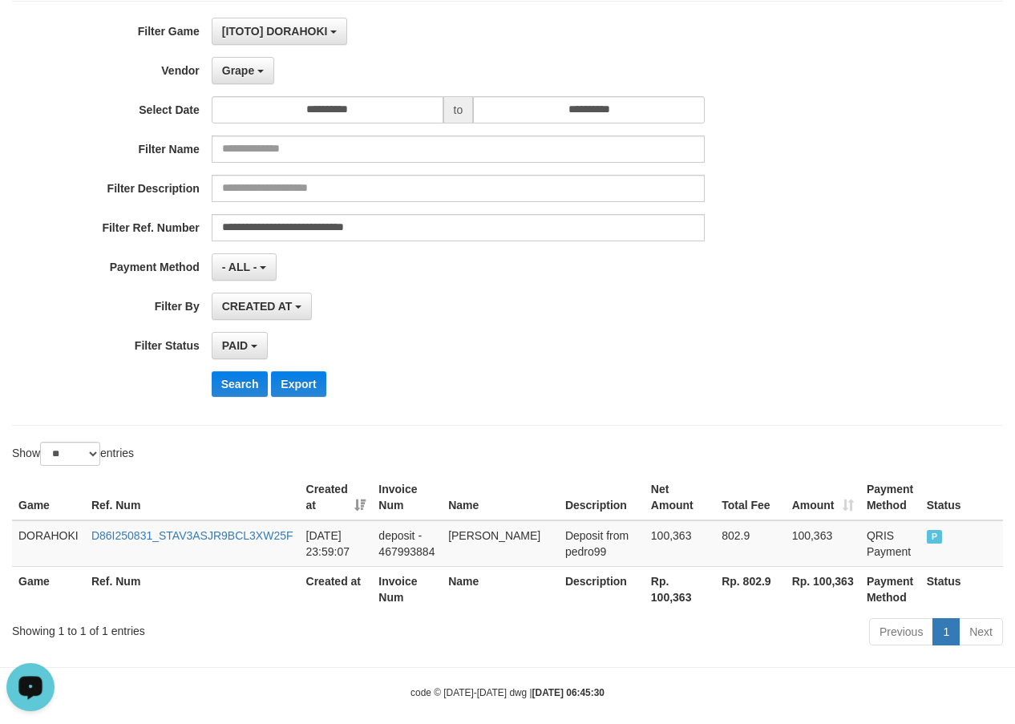 The image size is (1015, 724). What do you see at coordinates (212, 627) in the screenshot?
I see `div: Showing 1 to 1 of 1 entries` at bounding box center [212, 627].